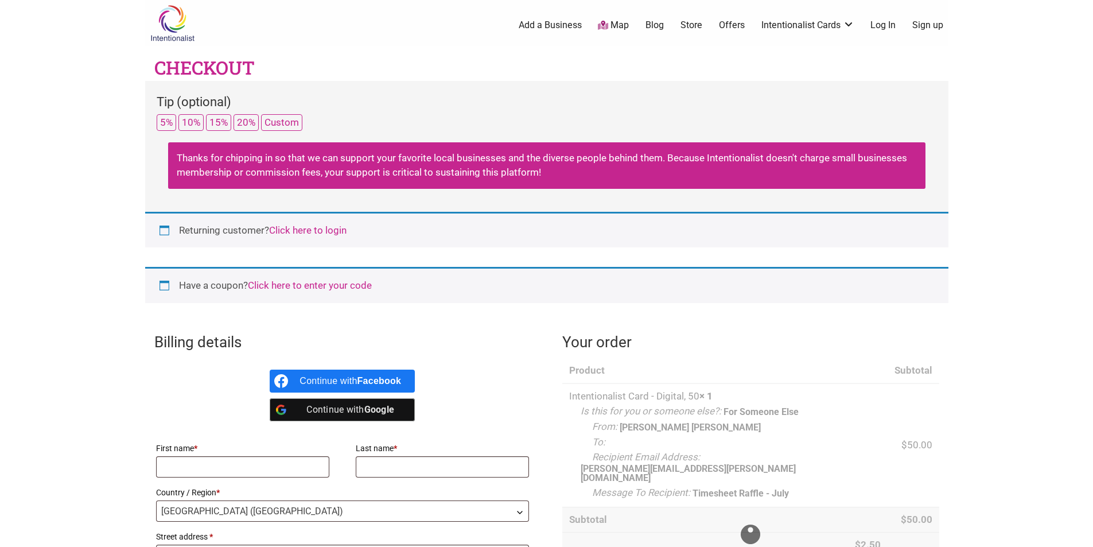 Image resolution: width=1093 pixels, height=547 pixels. I want to click on a: Click here to login, so click(307, 230).